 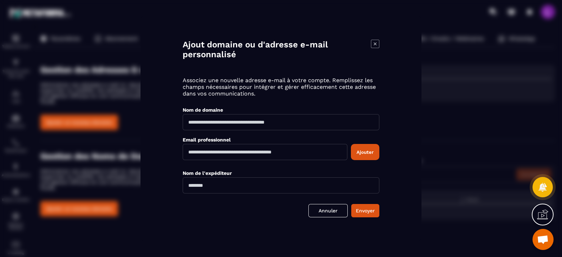 I want to click on a: Annuler, so click(x=328, y=211).